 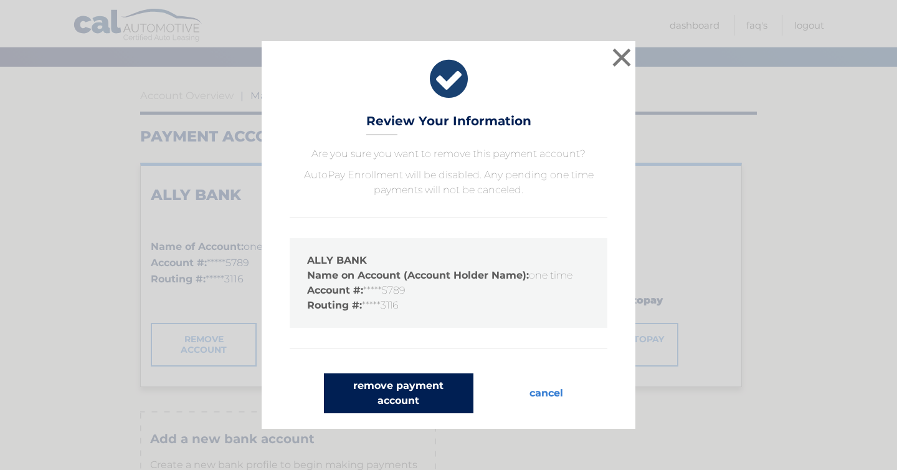 What do you see at coordinates (335, 290) in the screenshot?
I see `strong: Account #:` at bounding box center [335, 290].